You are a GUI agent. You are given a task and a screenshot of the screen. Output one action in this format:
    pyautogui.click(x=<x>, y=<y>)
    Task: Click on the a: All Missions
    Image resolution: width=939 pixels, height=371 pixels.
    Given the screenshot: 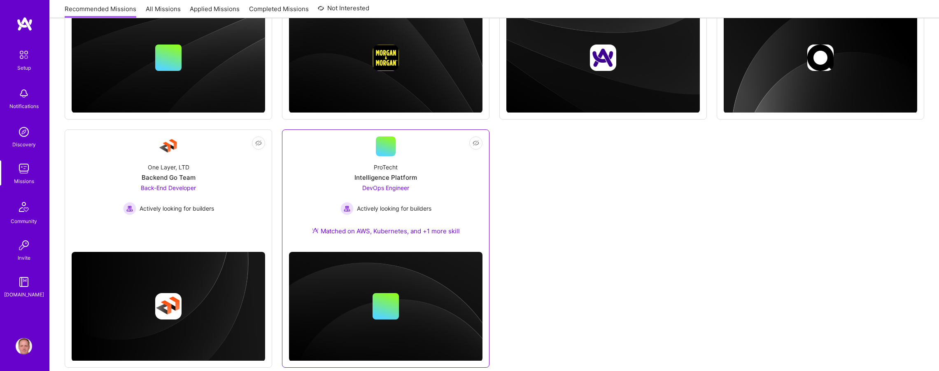 What is the action you would take?
    pyautogui.click(x=163, y=11)
    